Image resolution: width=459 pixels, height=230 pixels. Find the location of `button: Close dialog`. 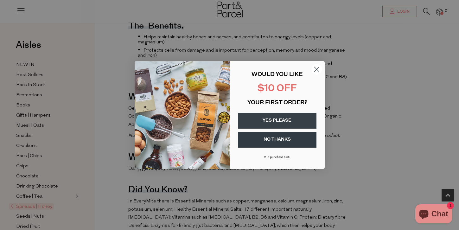

button: Close dialog is located at coordinates (316, 69).